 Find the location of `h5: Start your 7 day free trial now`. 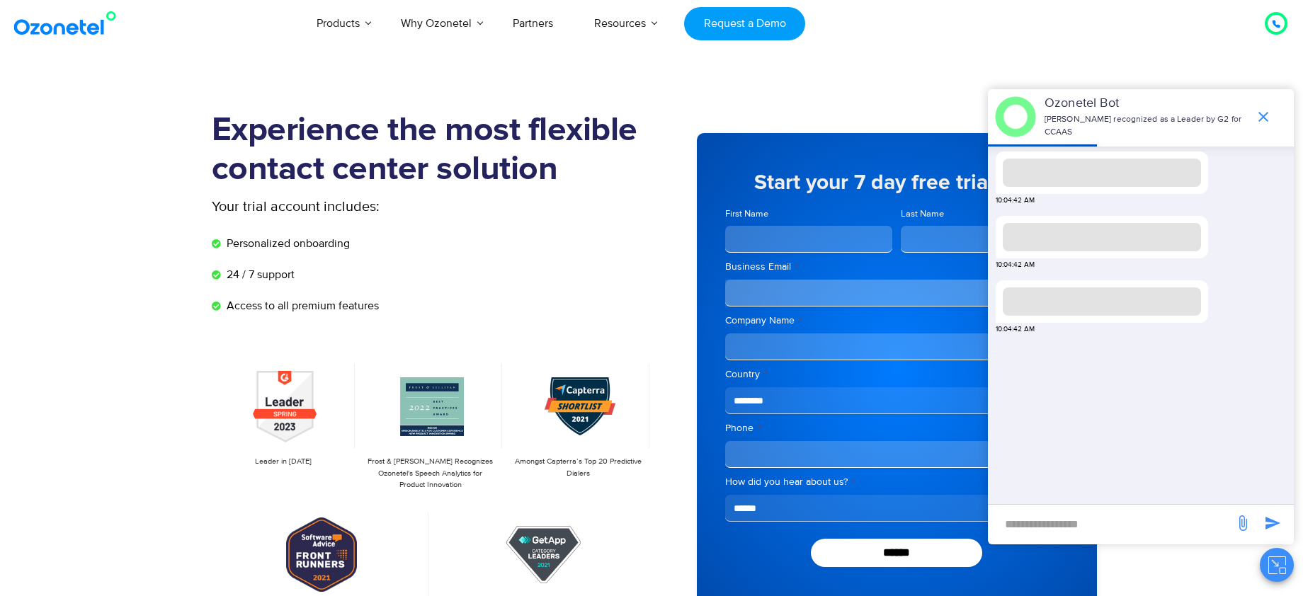

h5: Start your 7 day free trial now is located at coordinates (897, 183).